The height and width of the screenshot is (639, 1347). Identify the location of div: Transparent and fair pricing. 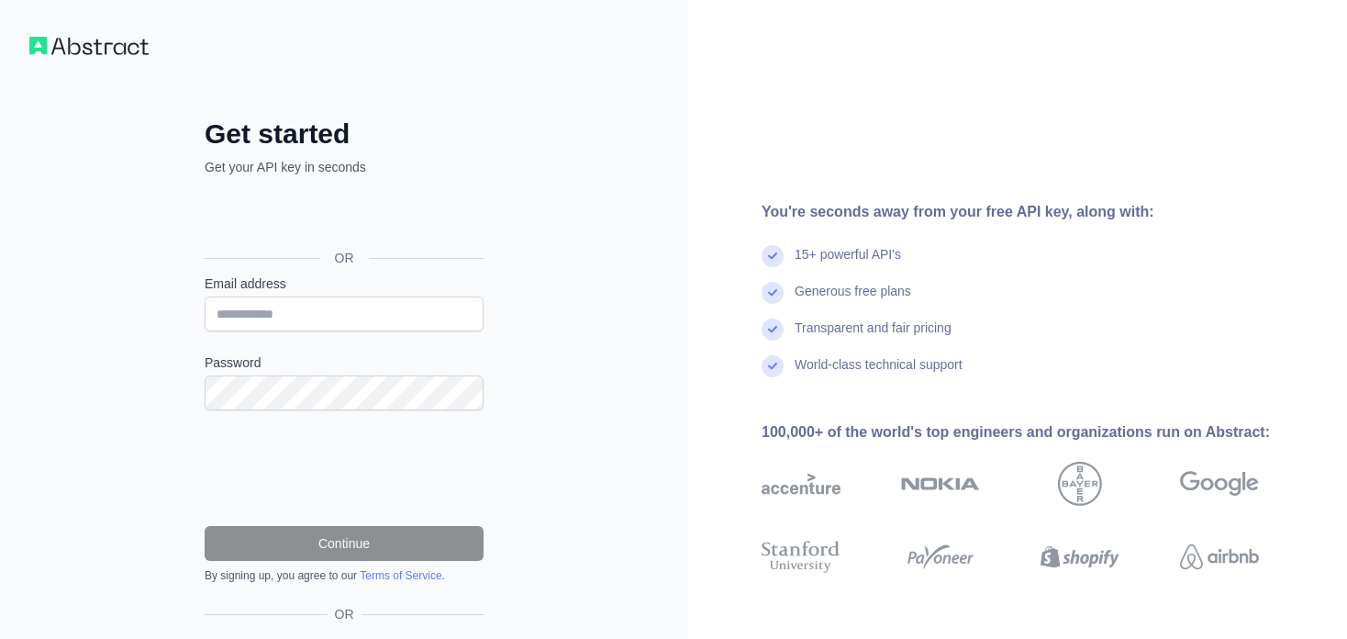
(873, 337).